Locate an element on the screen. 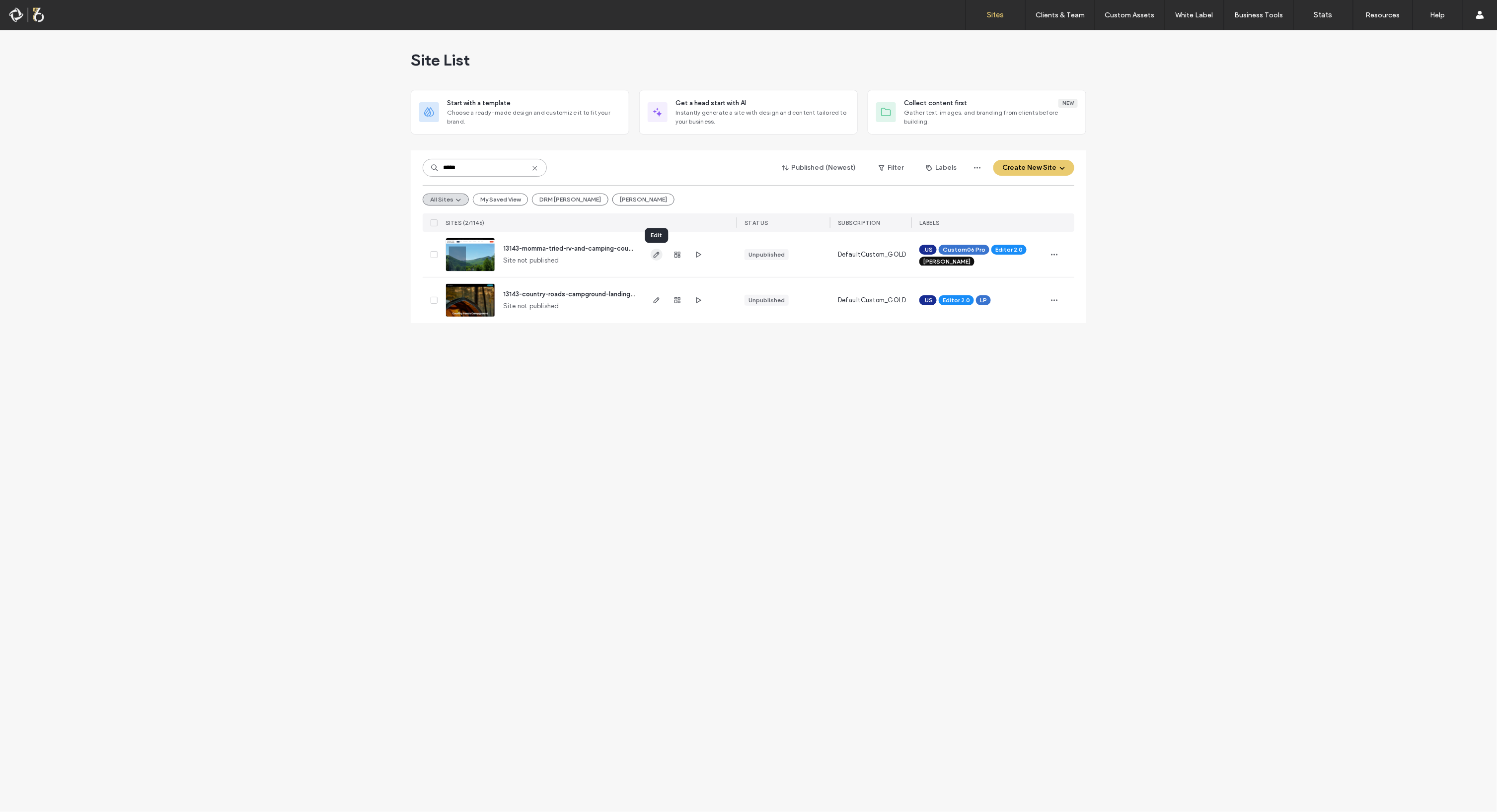 This screenshot has width=1497, height=812. span: SITES (2/1146) is located at coordinates (465, 223).